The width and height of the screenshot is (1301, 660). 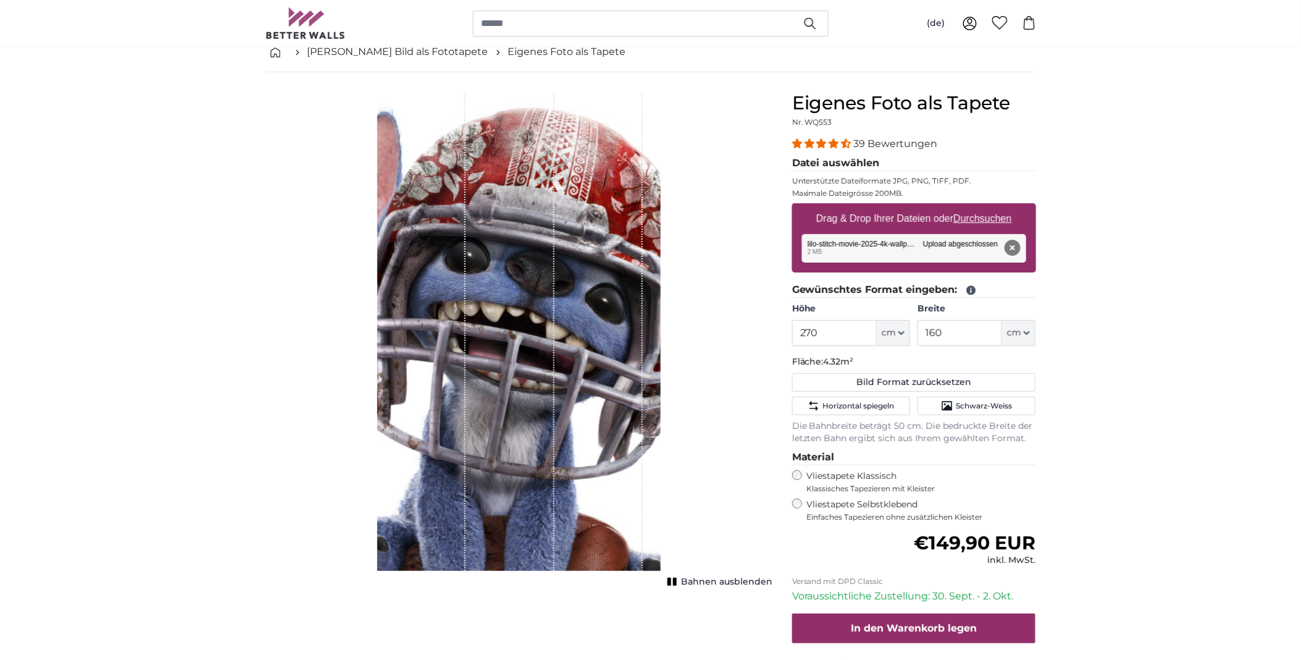 What do you see at coordinates (823, 143) in the screenshot?
I see `span: 4.36 stars` at bounding box center [823, 143].